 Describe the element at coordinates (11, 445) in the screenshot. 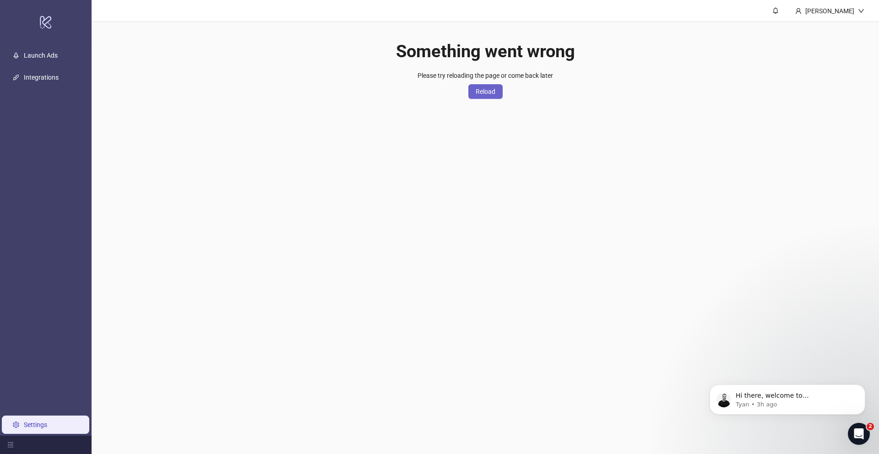

I see `span: menu-fold` at that location.